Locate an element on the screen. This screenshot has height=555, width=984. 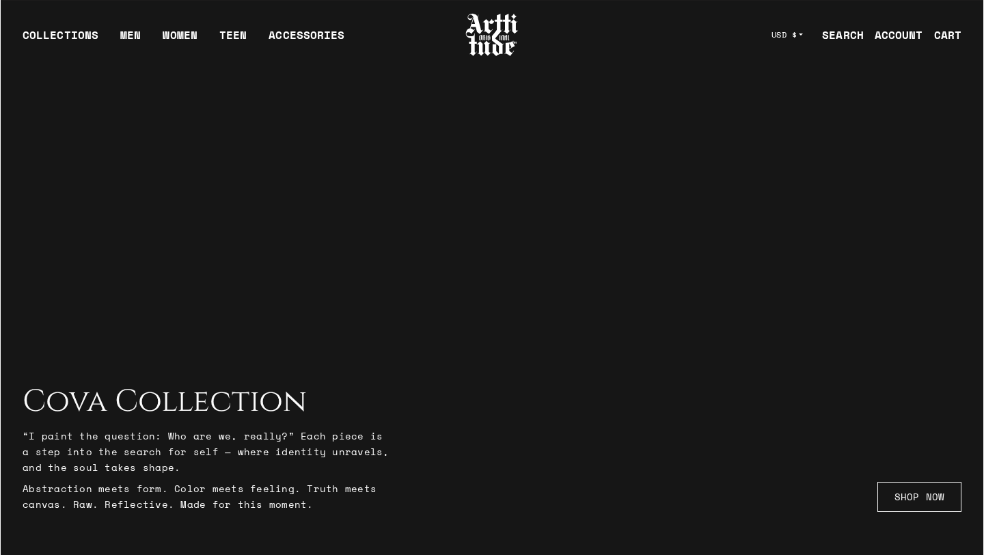
img: Arttitude is located at coordinates (492, 35).